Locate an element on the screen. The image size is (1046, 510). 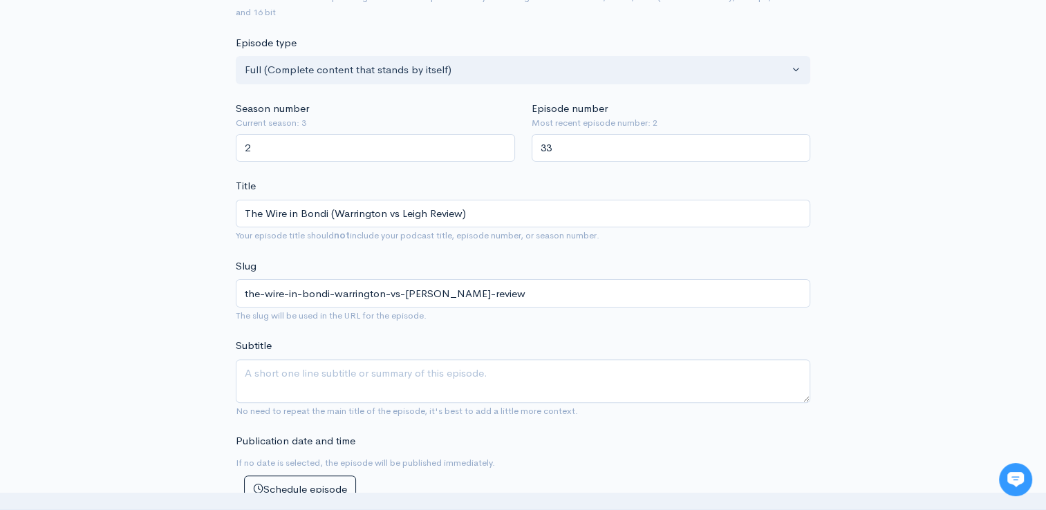
h1: Hi 👋 is located at coordinates (138, 78).